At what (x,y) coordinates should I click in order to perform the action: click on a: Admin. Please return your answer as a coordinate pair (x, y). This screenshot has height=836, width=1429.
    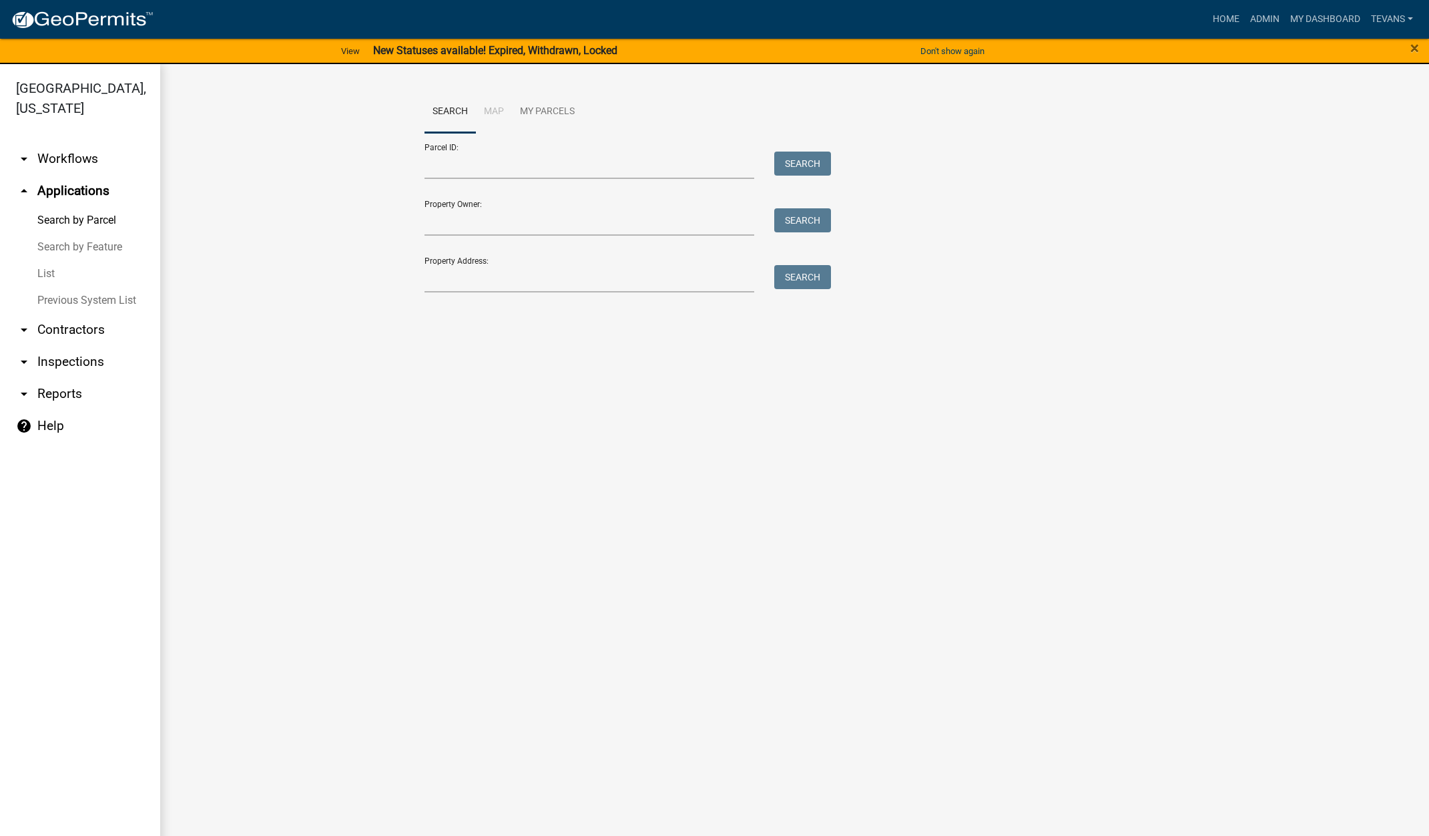
    Looking at the image, I should click on (1265, 19).